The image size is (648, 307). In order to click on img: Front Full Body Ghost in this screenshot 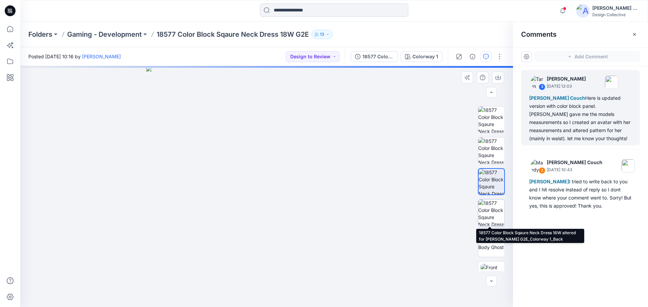, I will do `click(492, 275)`.